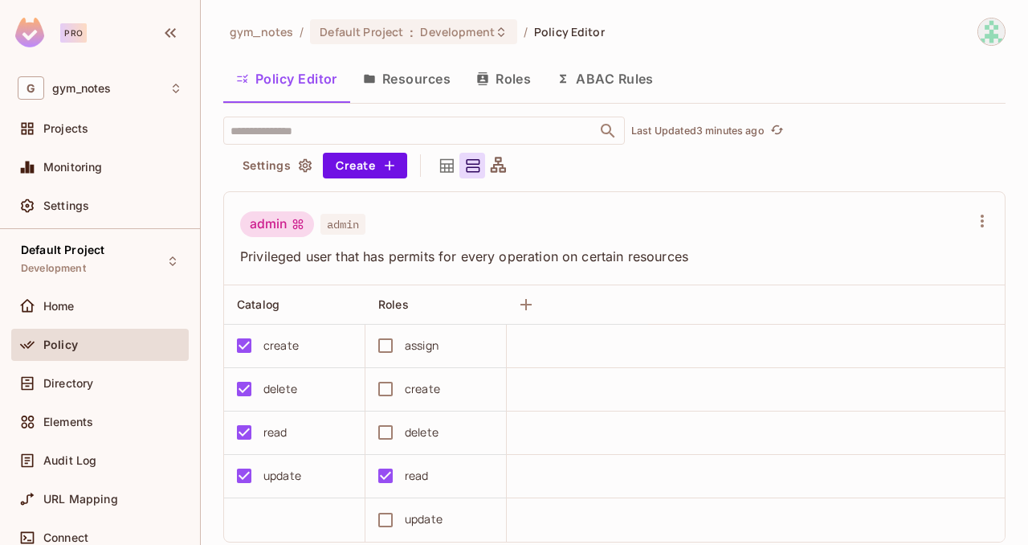 The image size is (1028, 545). What do you see at coordinates (31, 88) in the screenshot?
I see `span: G` at bounding box center [31, 88].